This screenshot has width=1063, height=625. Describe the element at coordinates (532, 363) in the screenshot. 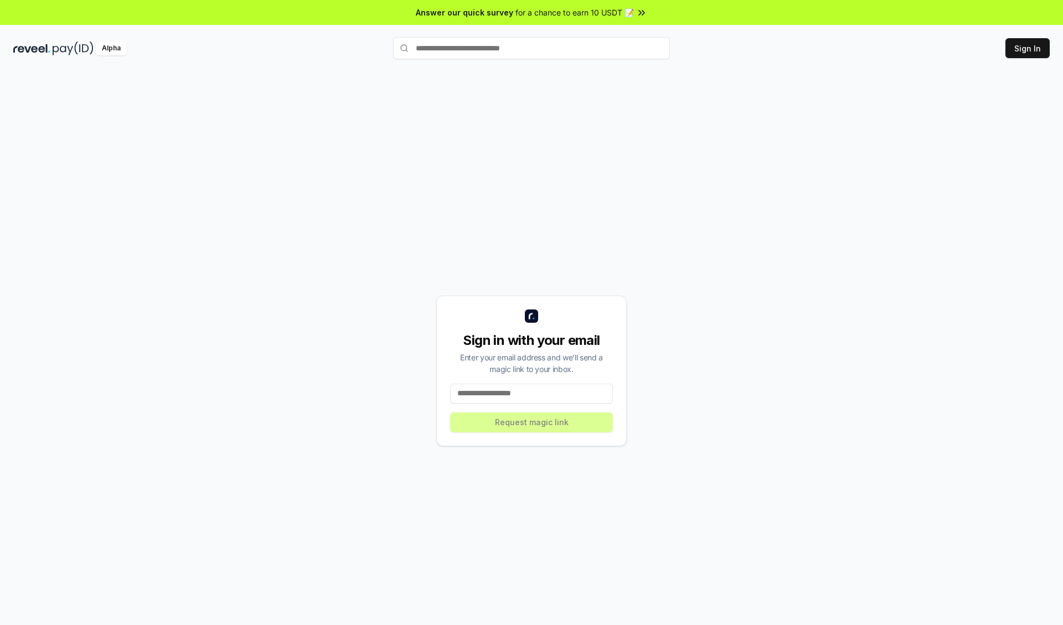

I see `div: Enter your email address and we’ll send a magic link to your inbox.` at that location.